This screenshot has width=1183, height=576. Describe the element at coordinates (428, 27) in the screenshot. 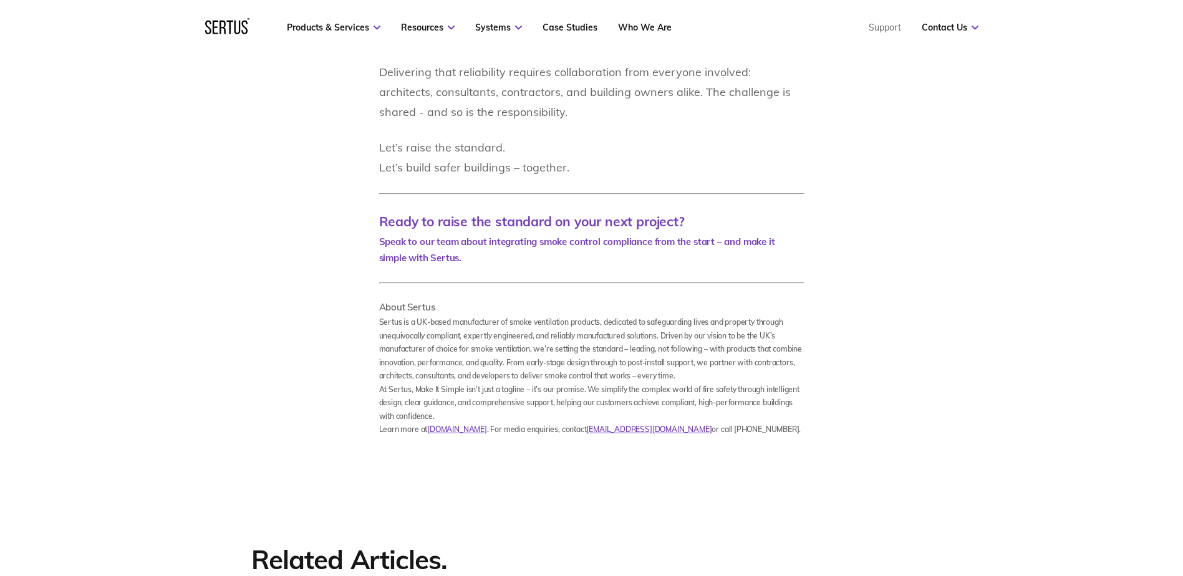

I see `a: Resources` at that location.